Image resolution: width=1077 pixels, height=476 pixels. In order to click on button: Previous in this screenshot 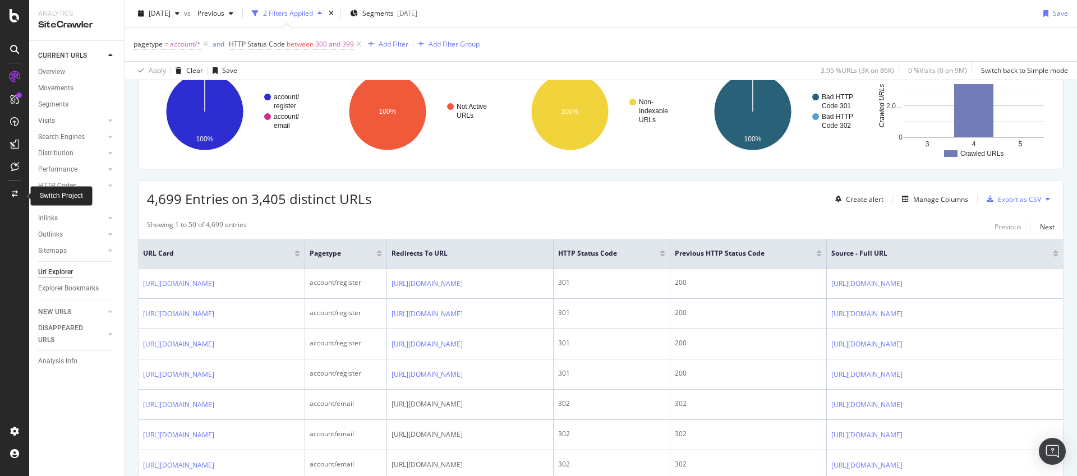, I will do `click(215, 13)`.